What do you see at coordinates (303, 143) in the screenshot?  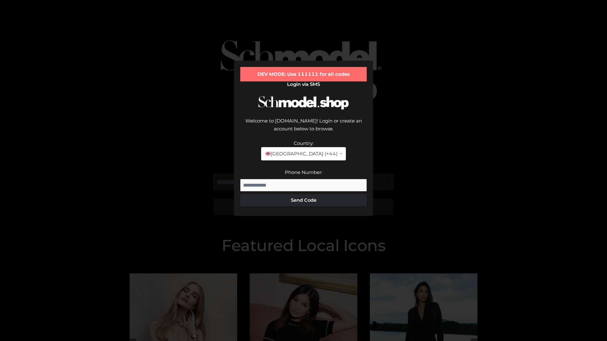 I see `label: Country:` at bounding box center [303, 143].